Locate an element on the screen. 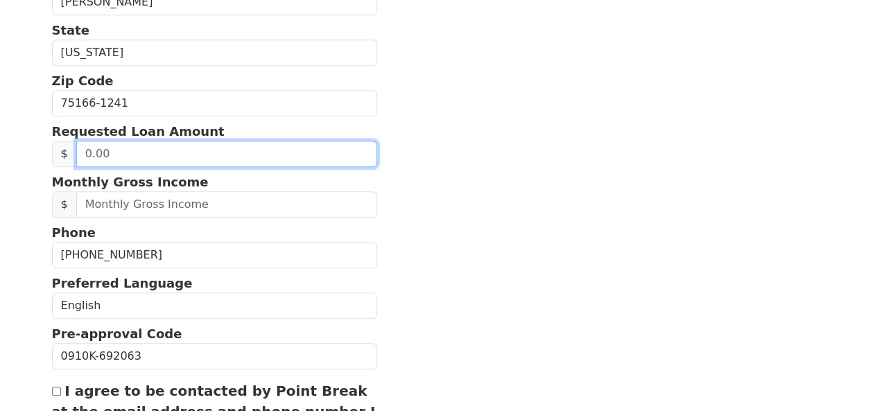 The image size is (877, 411). strong: Zip Code is located at coordinates (82, 80).